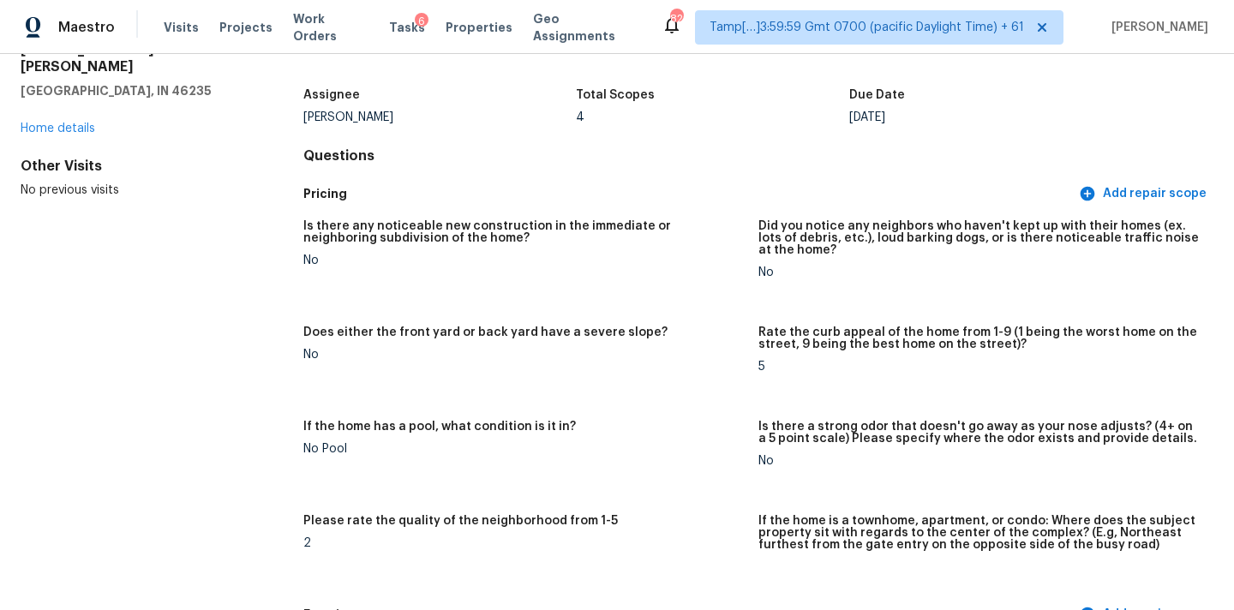 Image resolution: width=1234 pixels, height=610 pixels. What do you see at coordinates (421, 21) in the screenshot?
I see `div: 6` at bounding box center [421, 21].